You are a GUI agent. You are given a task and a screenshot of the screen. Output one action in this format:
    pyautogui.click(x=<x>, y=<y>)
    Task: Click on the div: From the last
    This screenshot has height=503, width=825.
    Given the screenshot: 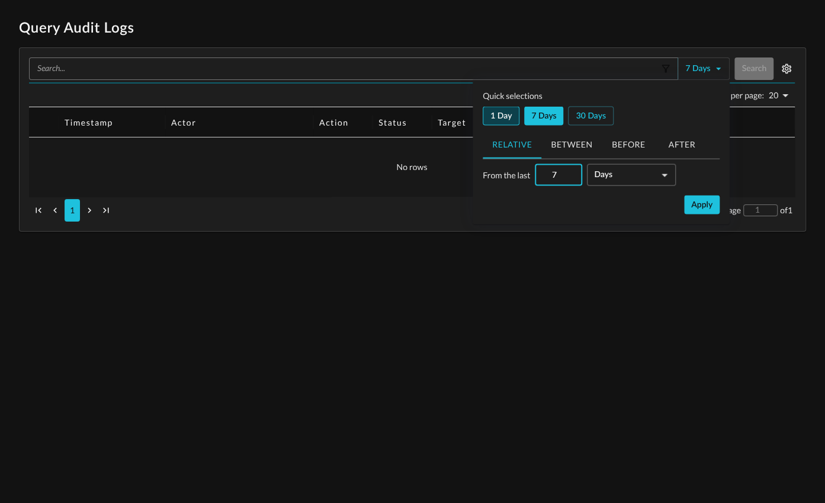 What is the action you would take?
    pyautogui.click(x=635, y=175)
    